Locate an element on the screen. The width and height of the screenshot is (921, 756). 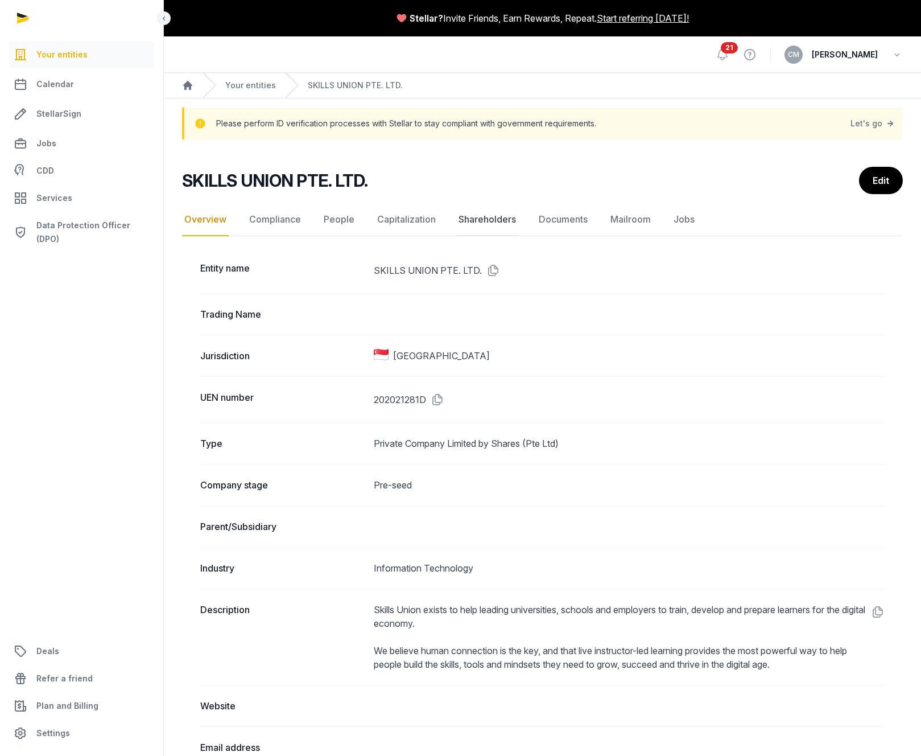
dt: Industry is located at coordinates (282, 568).